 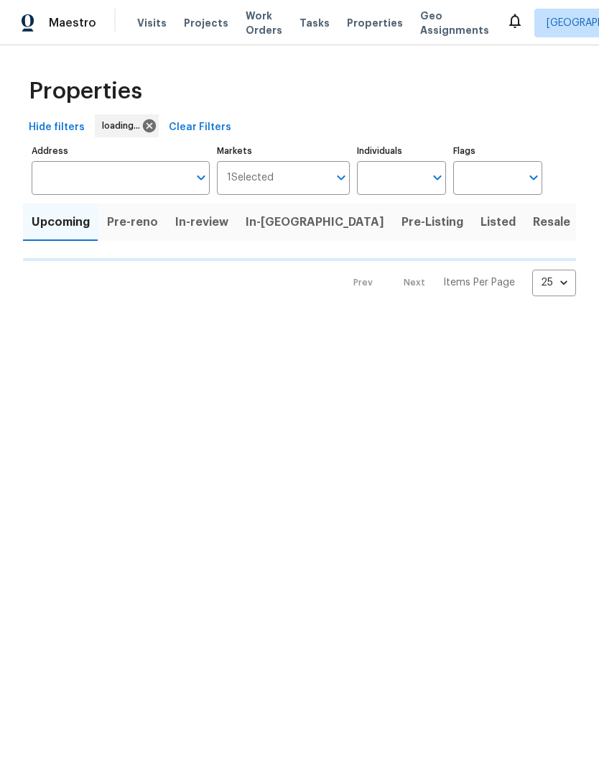 What do you see at coordinates (121, 151) in the screenshot?
I see `label: Address` at bounding box center [121, 151].